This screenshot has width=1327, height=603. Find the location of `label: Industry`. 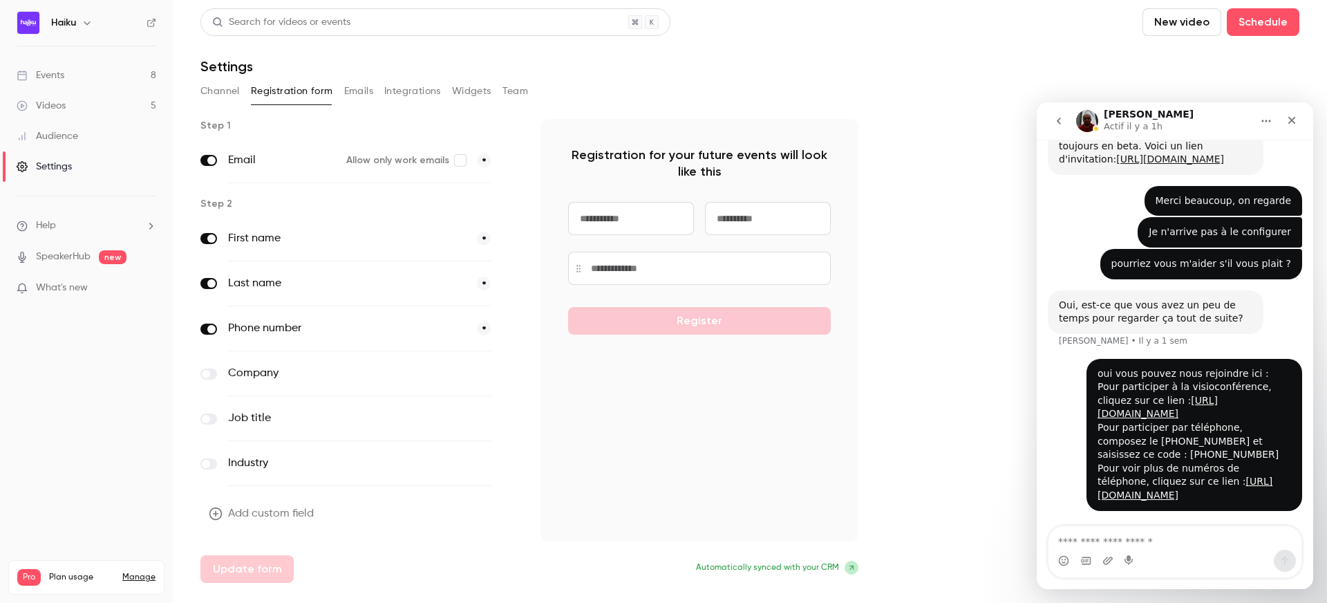

label: Industry is located at coordinates (330, 463).